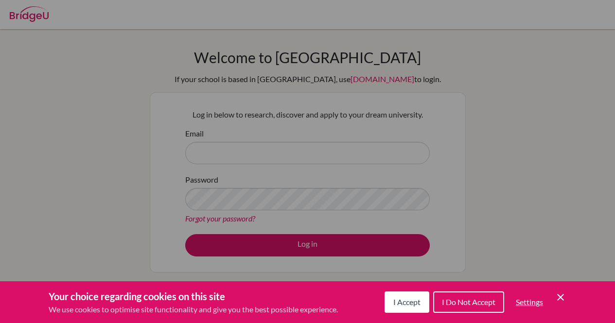 This screenshot has width=615, height=323. What do you see at coordinates (407, 302) in the screenshot?
I see `button: I Accept` at bounding box center [407, 302].